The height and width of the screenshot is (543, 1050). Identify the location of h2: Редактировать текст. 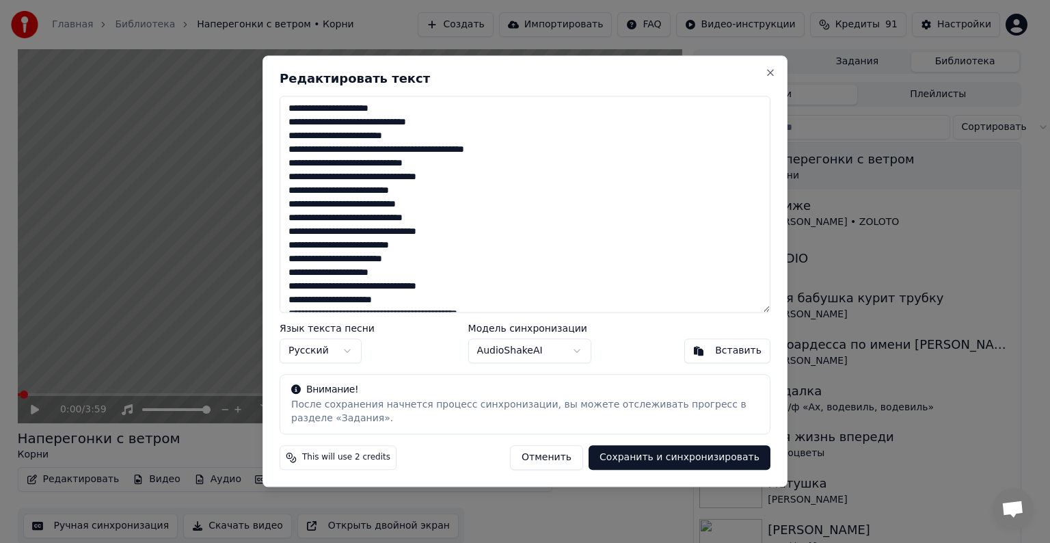
(525, 79).